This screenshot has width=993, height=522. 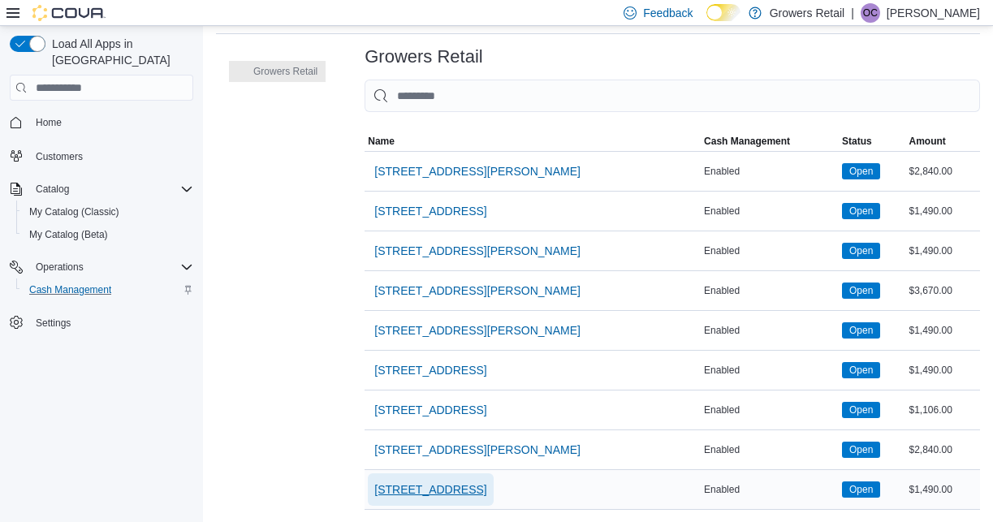 What do you see at coordinates (68, 235) in the screenshot?
I see `a: My Catalog (Beta)` at bounding box center [68, 235].